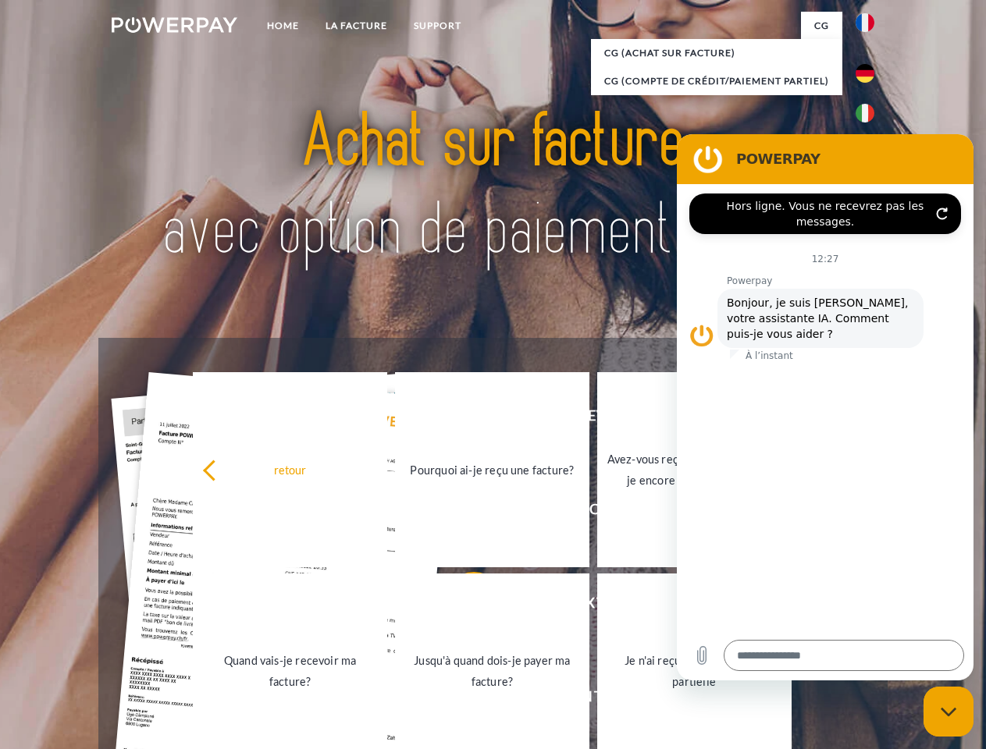  I want to click on a: CG (Compte de crédit/paiement partiel), so click(716, 81).